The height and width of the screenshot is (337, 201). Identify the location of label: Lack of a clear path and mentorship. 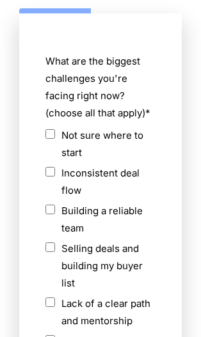
(108, 312).